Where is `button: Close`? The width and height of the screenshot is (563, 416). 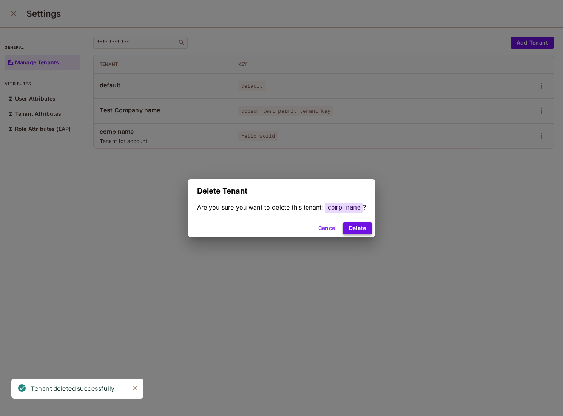
button: Close is located at coordinates (135, 388).